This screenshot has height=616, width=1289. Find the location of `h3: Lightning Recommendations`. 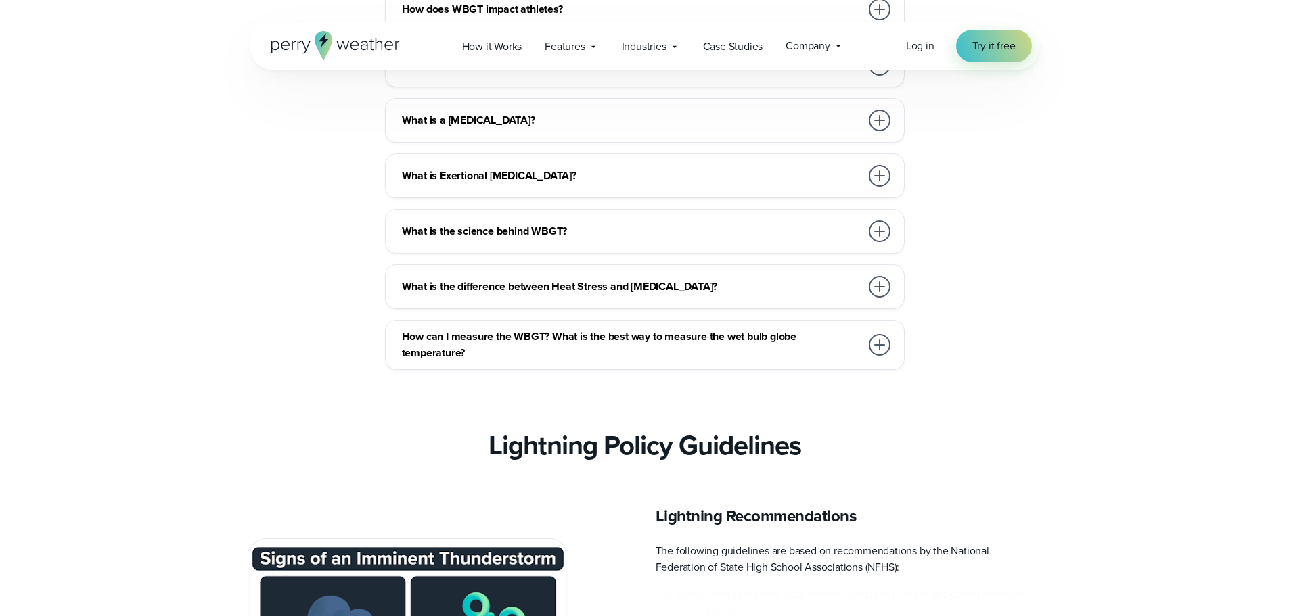

h3: Lightning Recommendations is located at coordinates (848, 516).